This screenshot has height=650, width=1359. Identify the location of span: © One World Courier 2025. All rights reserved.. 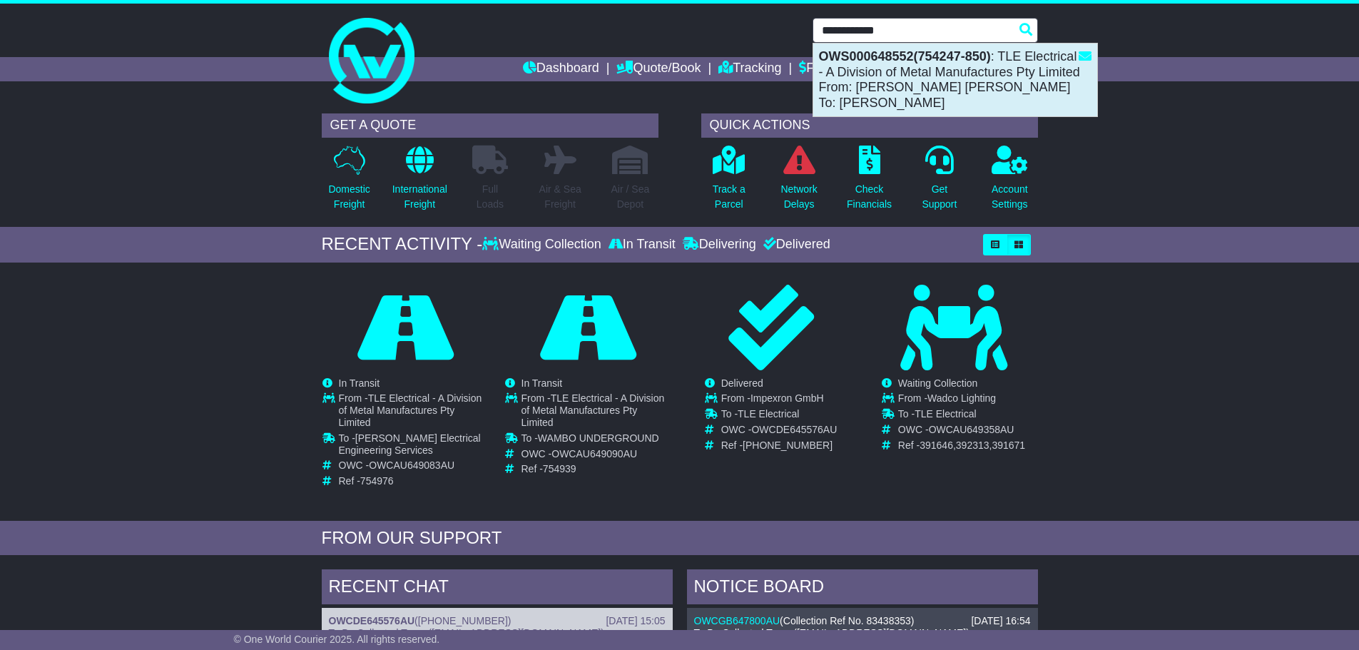
(337, 639).